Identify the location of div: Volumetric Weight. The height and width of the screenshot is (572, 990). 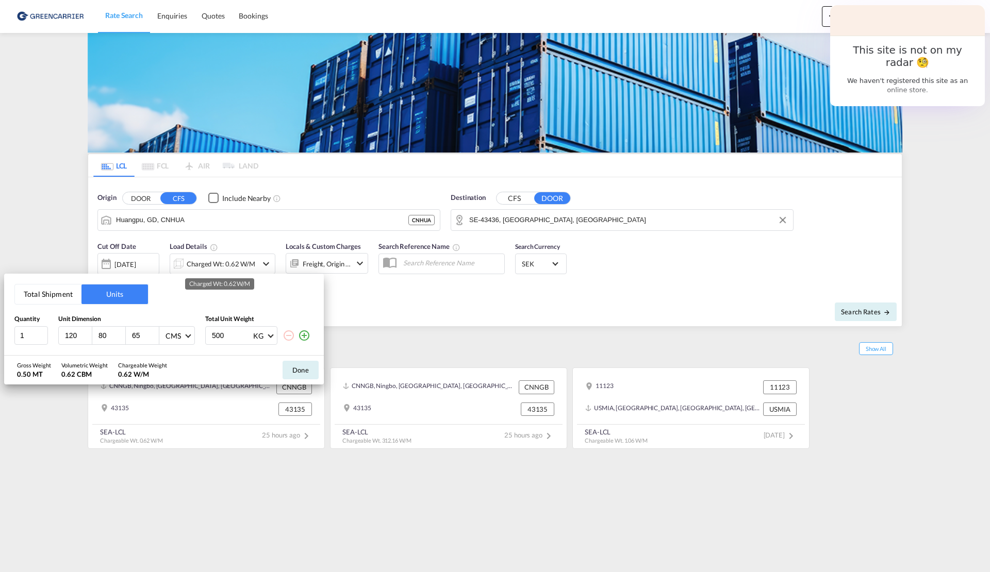
(85, 365).